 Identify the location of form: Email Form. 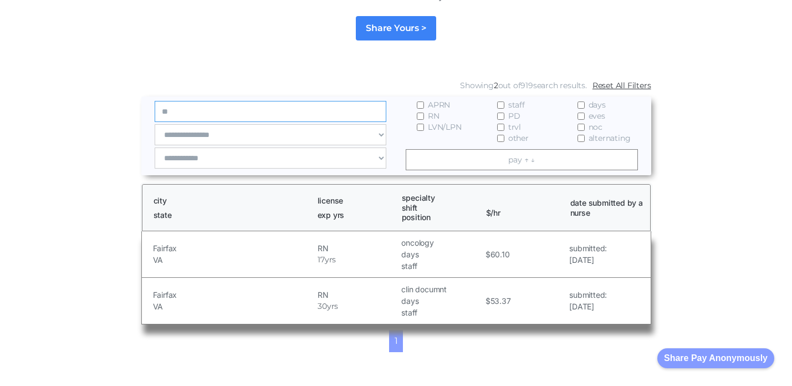
(396, 126).